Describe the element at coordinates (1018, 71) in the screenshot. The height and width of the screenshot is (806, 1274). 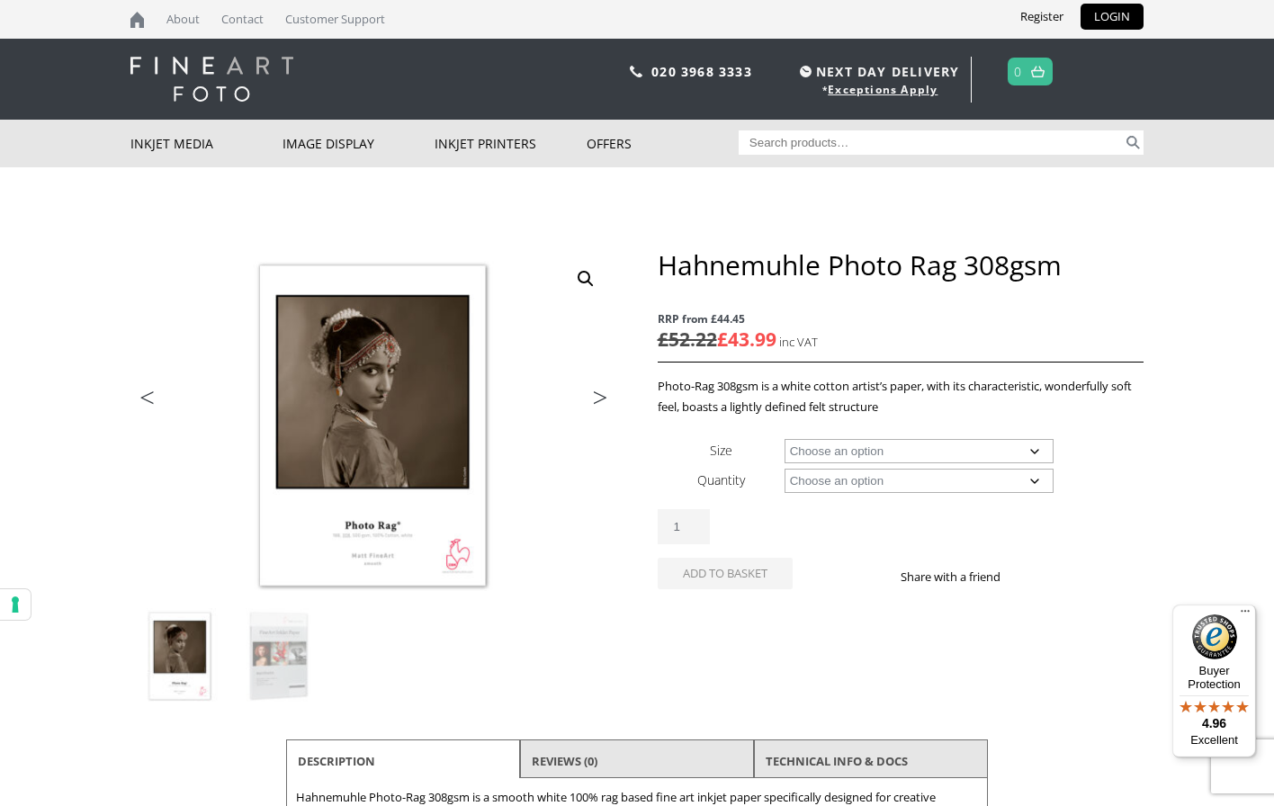
I see `a: 0` at that location.